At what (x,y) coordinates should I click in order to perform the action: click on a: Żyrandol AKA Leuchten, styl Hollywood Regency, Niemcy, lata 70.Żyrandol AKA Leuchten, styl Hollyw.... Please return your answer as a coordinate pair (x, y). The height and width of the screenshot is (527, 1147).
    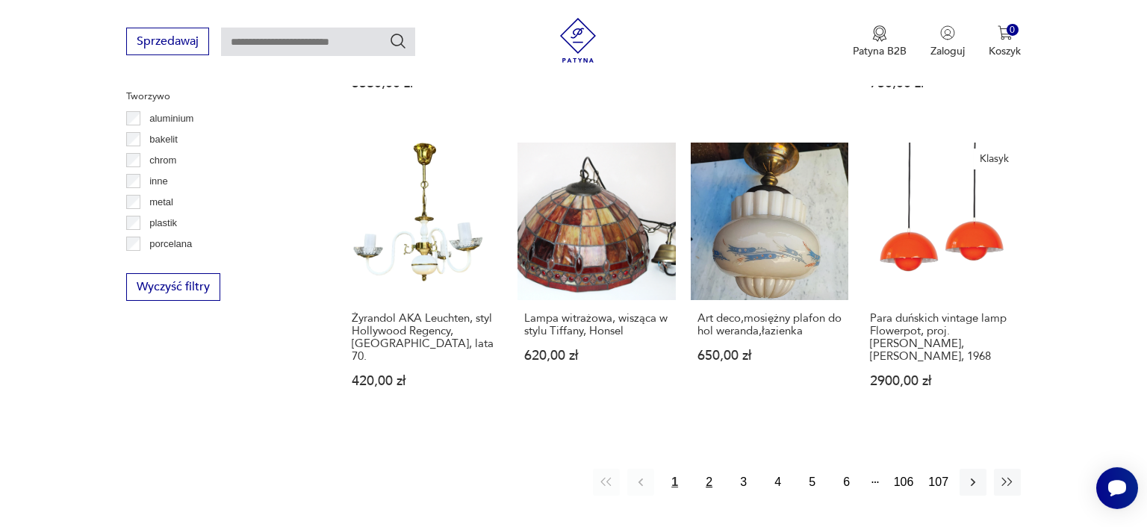
    Looking at the image, I should click on (423, 279).